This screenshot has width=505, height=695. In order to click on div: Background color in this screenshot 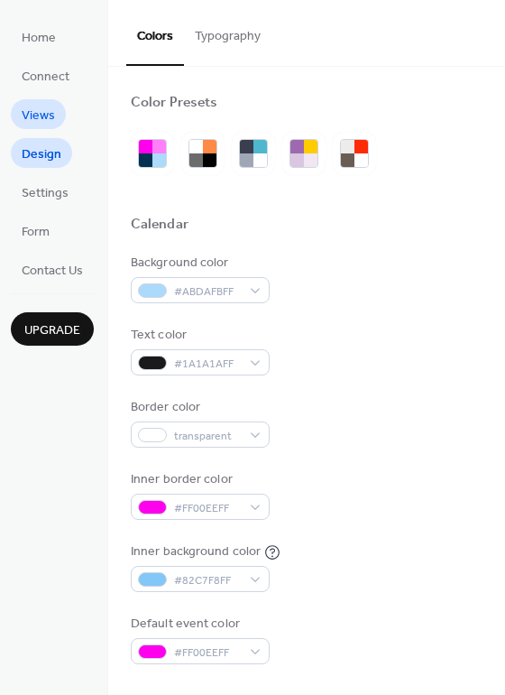, I will do `click(199, 263)`.